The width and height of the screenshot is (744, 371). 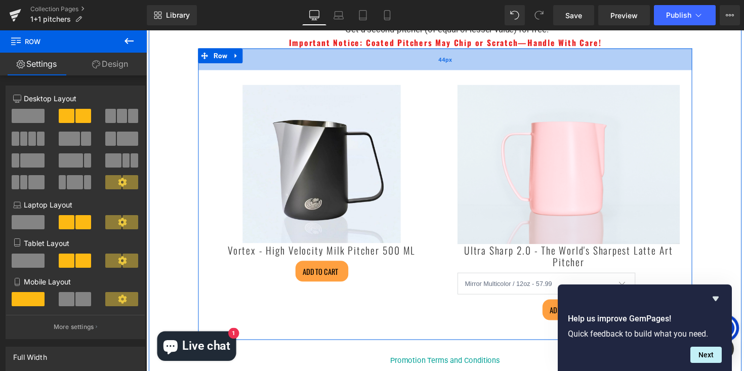 What do you see at coordinates (306, 30) in the screenshot?
I see `span: 44px` at bounding box center [306, 30].